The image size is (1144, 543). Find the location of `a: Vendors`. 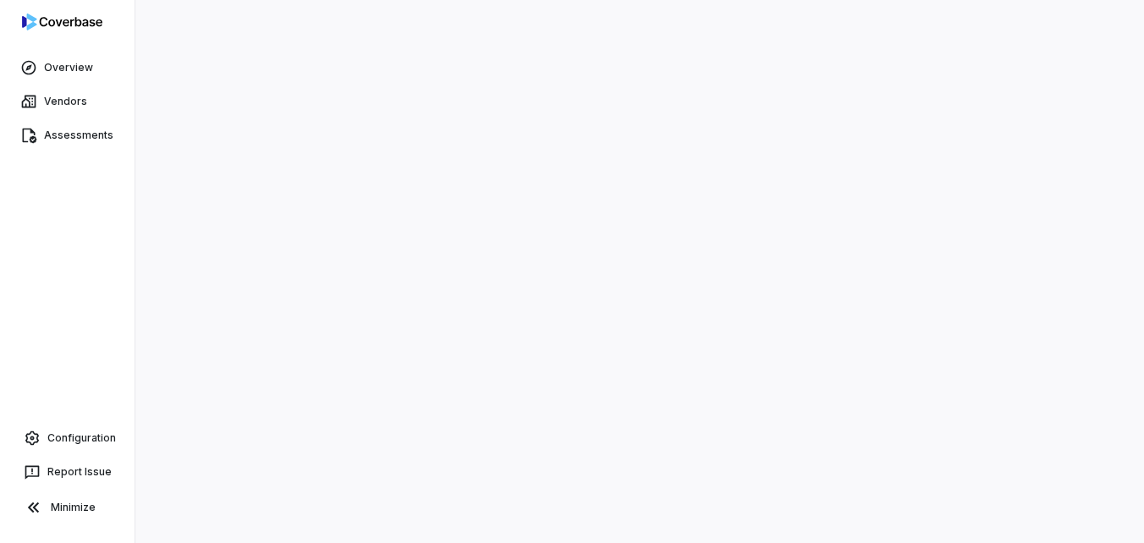

a: Vendors is located at coordinates (67, 102).